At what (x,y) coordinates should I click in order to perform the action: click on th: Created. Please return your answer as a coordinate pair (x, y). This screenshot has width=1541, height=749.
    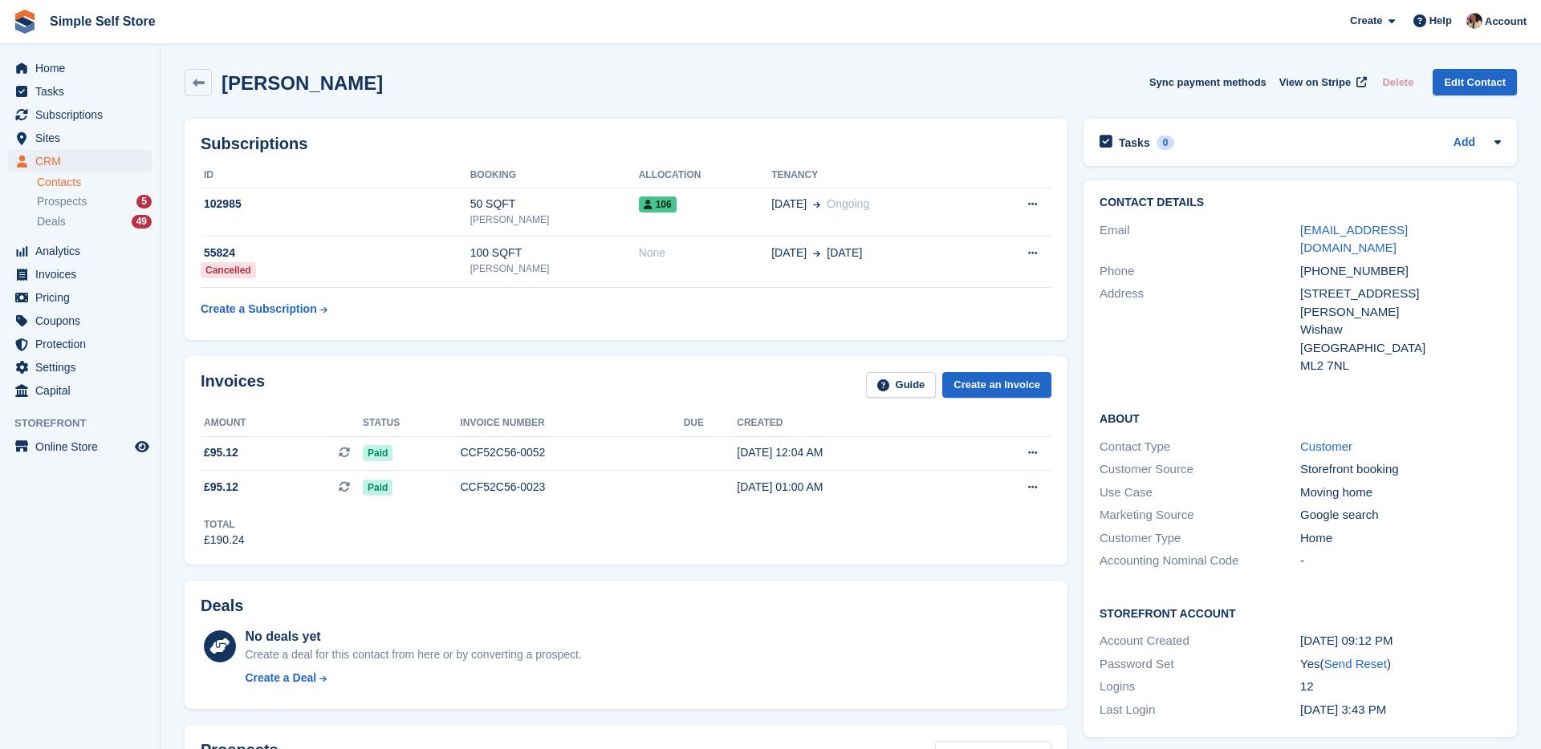
    Looking at the image, I should click on (850, 424).